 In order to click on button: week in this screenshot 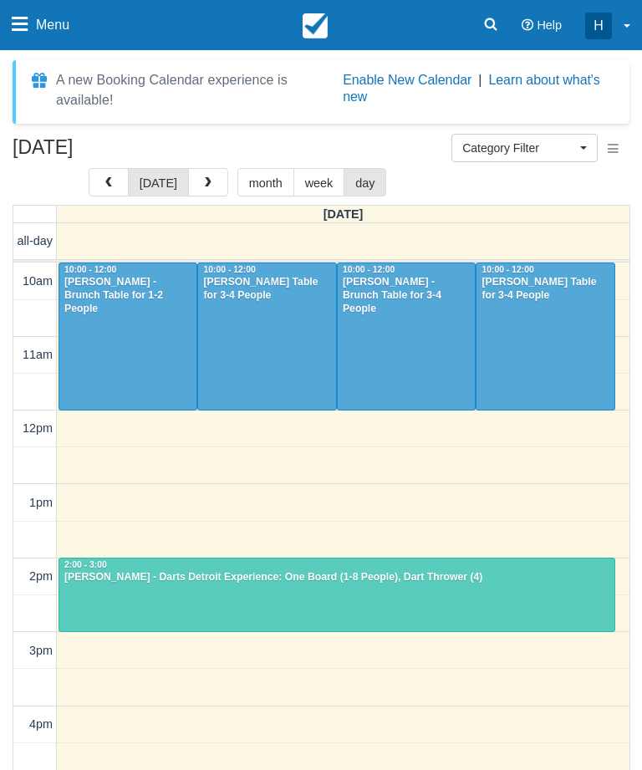, I will do `click(320, 182)`.